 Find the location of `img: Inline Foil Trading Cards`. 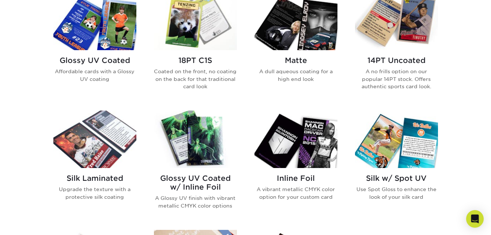

img: Inline Foil Trading Cards is located at coordinates (296, 139).